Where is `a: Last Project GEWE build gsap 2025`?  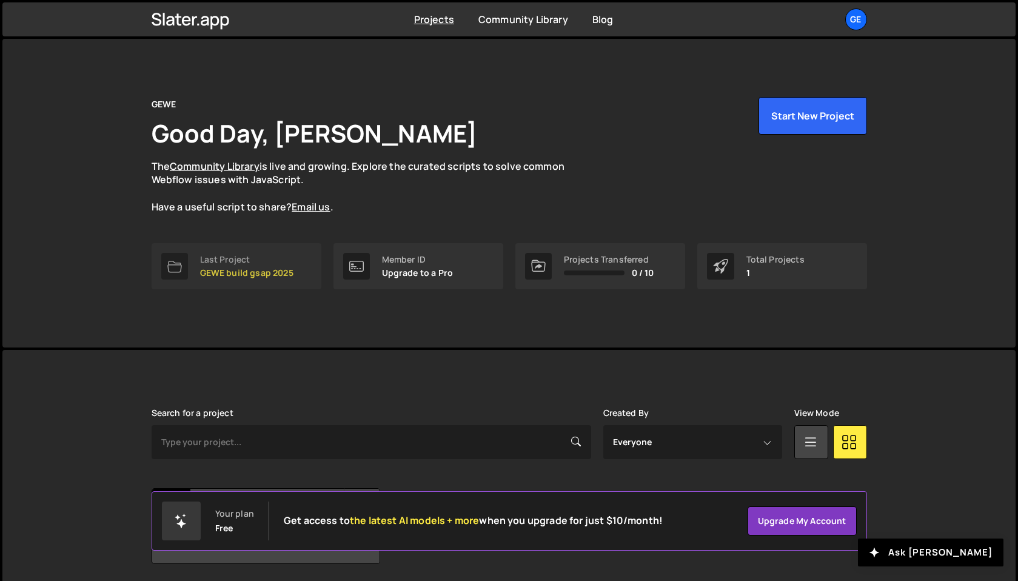
a: Last Project GEWE build gsap 2025 is located at coordinates (236, 266).